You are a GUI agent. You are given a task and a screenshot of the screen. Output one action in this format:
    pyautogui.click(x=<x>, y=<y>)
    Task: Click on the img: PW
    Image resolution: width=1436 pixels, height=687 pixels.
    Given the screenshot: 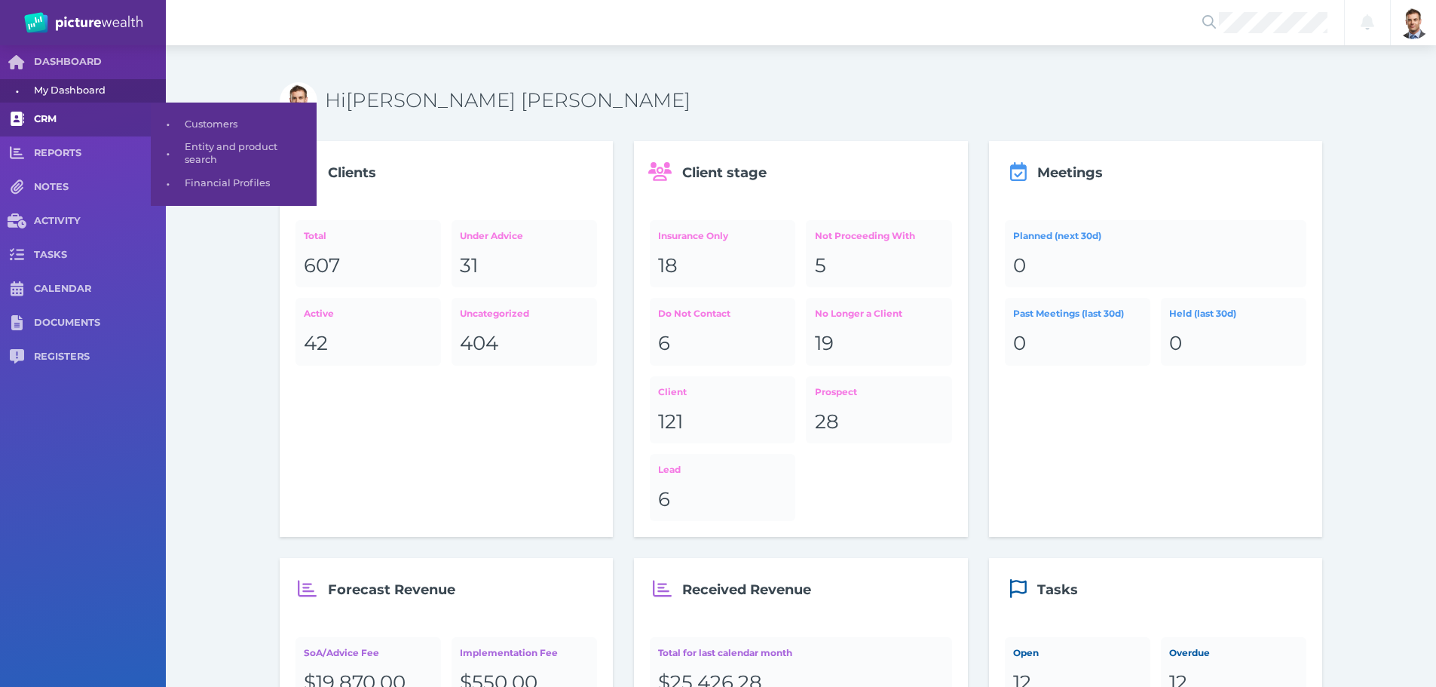 What is the action you would take?
    pyautogui.click(x=83, y=23)
    